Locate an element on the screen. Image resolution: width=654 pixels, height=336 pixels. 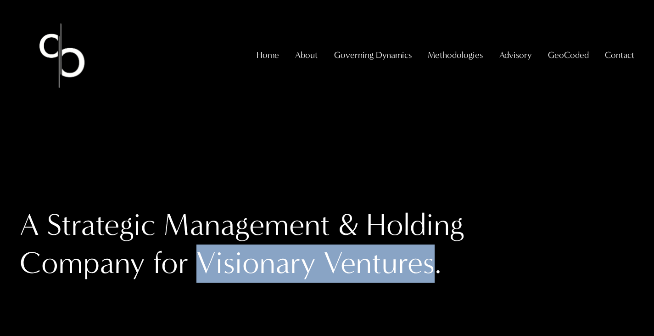
span: About is located at coordinates (306, 55).